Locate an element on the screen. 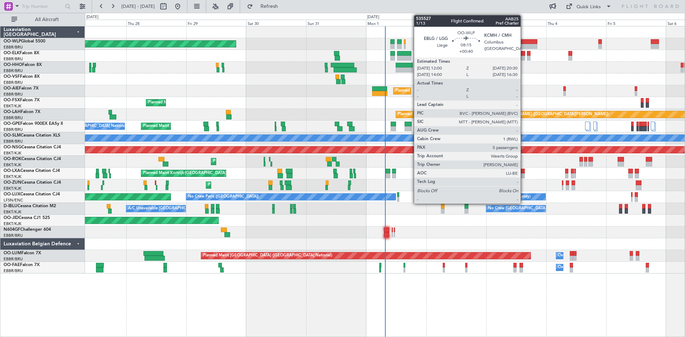  a: D-IBLUCessna Citation M2 is located at coordinates (30, 206).